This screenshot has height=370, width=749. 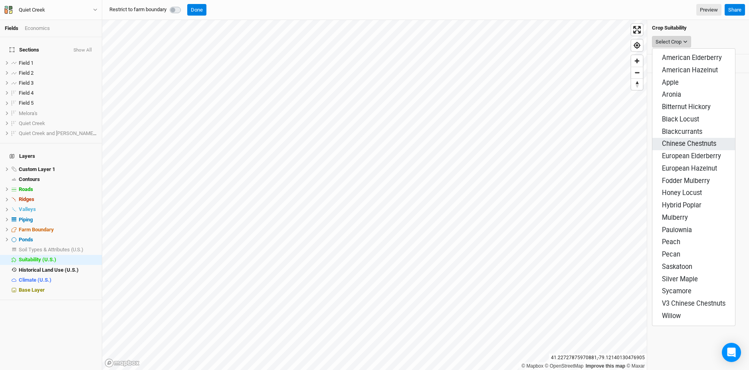 I want to click on span: European Hazelnut, so click(x=689, y=168).